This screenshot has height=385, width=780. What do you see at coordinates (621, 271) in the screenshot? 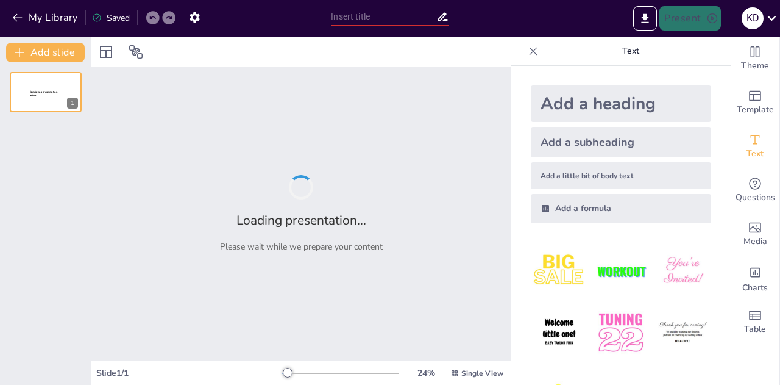
I see `img: 2.jpeg` at bounding box center [621, 271].